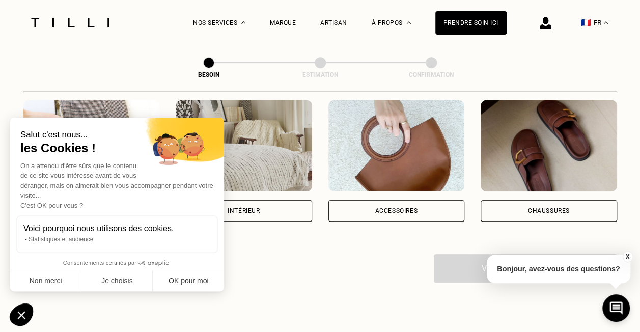 The image size is (640, 332). I want to click on div: Prendre soin ici, so click(471, 23).